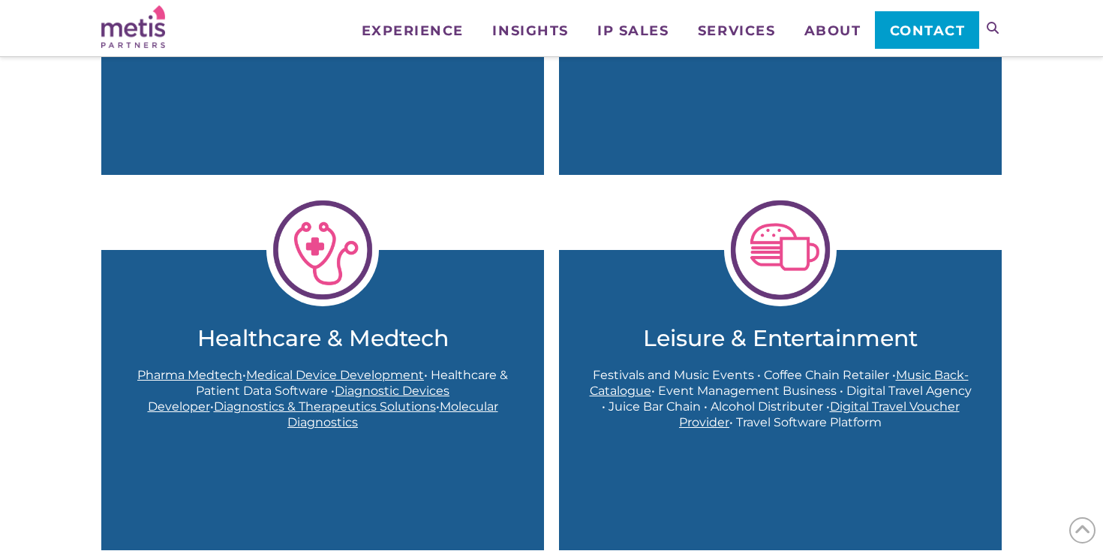  What do you see at coordinates (133, 26) in the screenshot?
I see `img: Metis Partners` at bounding box center [133, 26].